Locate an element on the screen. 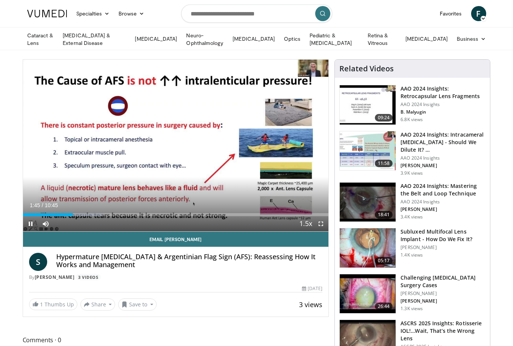 The width and height of the screenshot is (513, 346). h4: Related Videos is located at coordinates (367, 69).